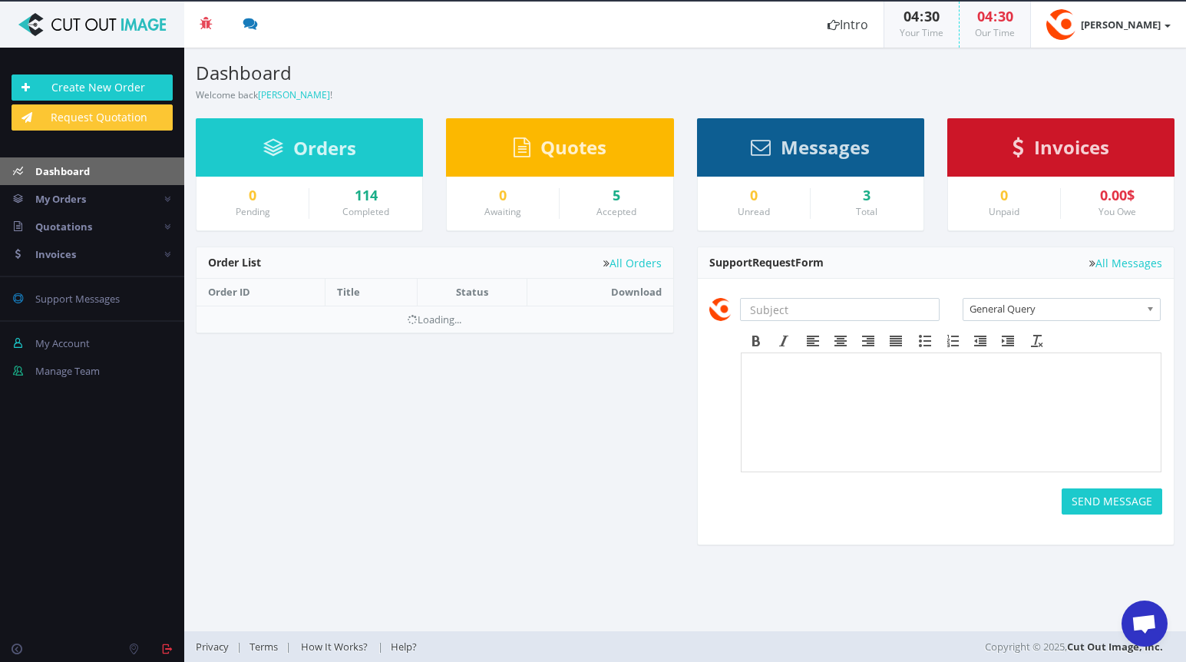 The width and height of the screenshot is (1186, 662). What do you see at coordinates (92, 88) in the screenshot?
I see `a: Create New Order` at bounding box center [92, 88].